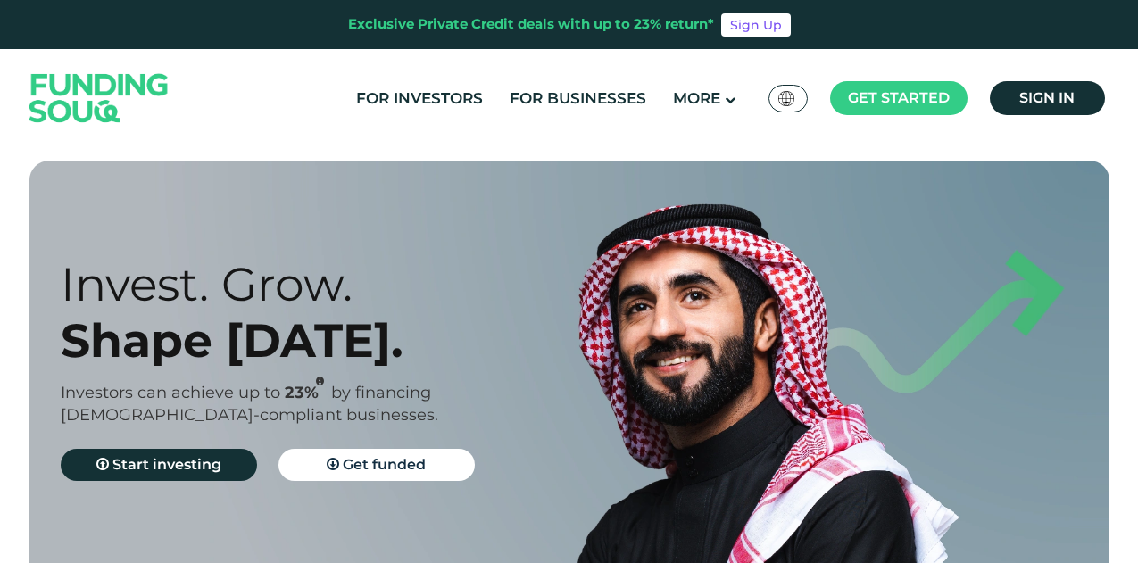  I want to click on span: Start investing, so click(167, 464).